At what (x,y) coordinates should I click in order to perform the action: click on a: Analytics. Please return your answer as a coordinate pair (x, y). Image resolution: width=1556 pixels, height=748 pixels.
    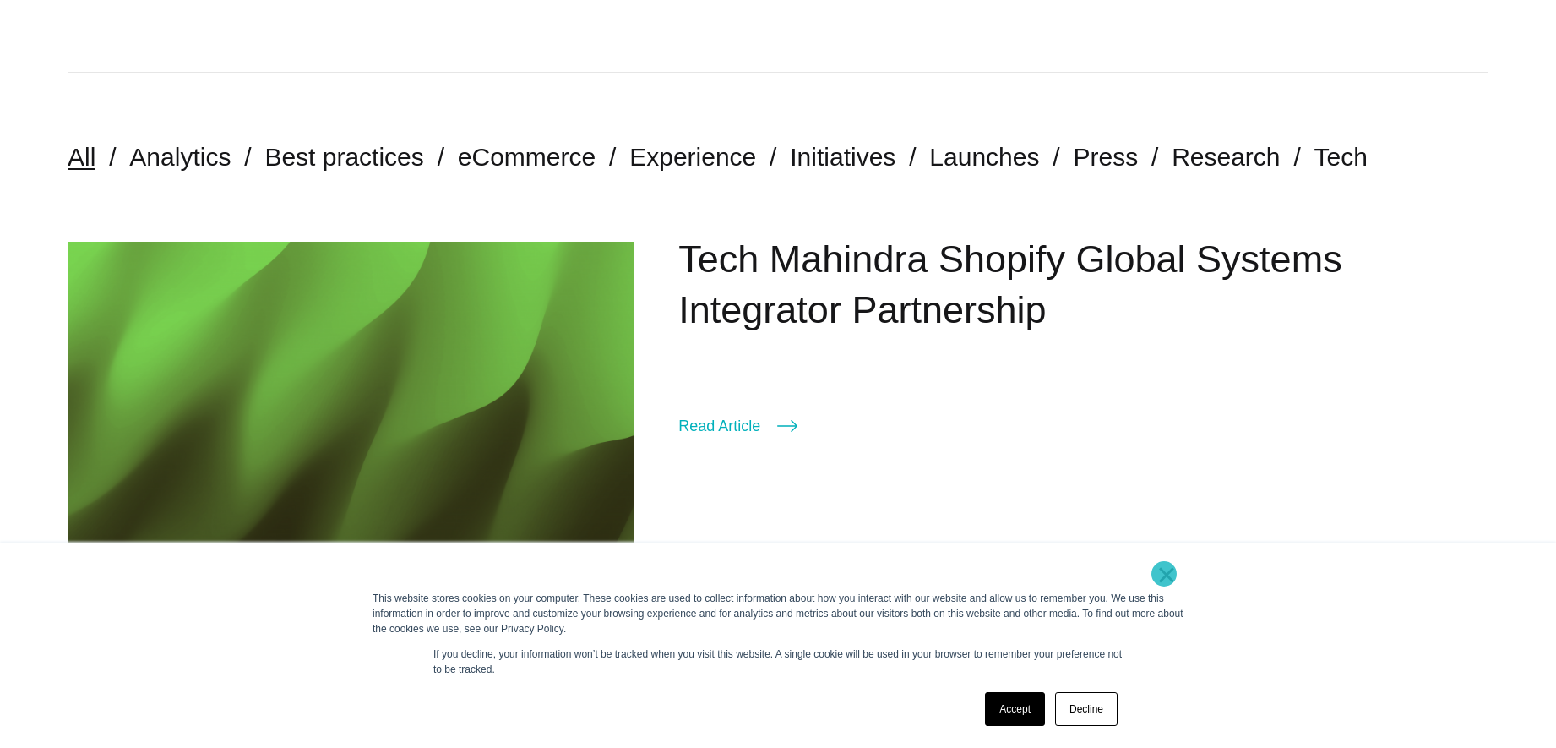
    Looking at the image, I should click on (180, 156).